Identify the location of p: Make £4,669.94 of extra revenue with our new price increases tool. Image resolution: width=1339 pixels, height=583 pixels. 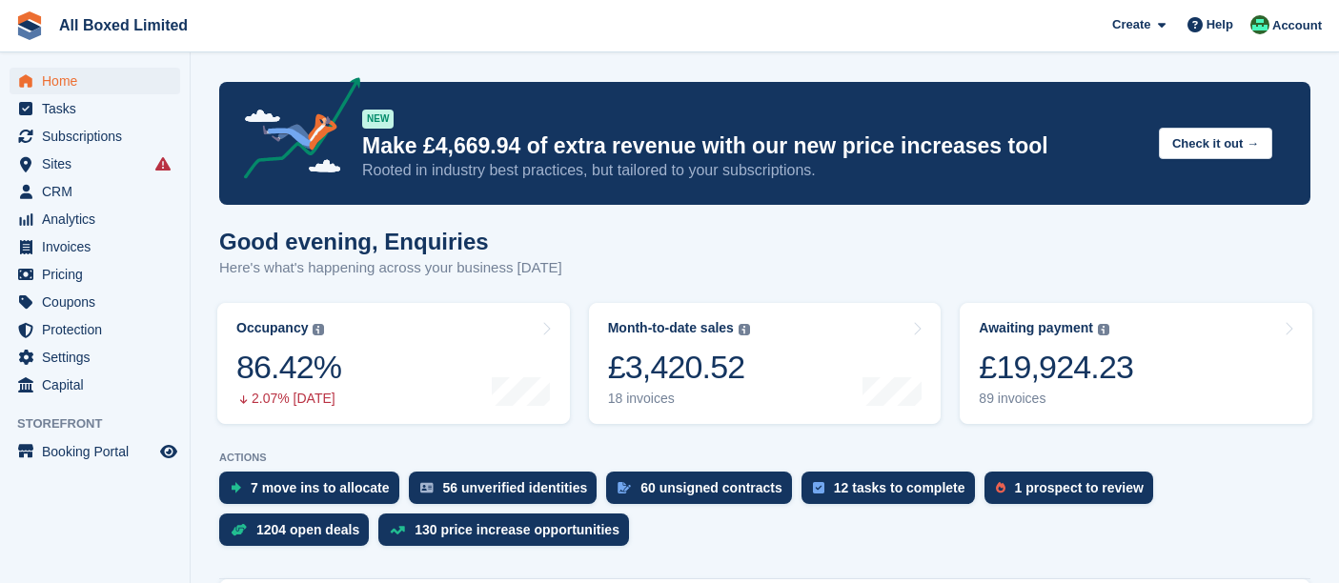
(753, 146).